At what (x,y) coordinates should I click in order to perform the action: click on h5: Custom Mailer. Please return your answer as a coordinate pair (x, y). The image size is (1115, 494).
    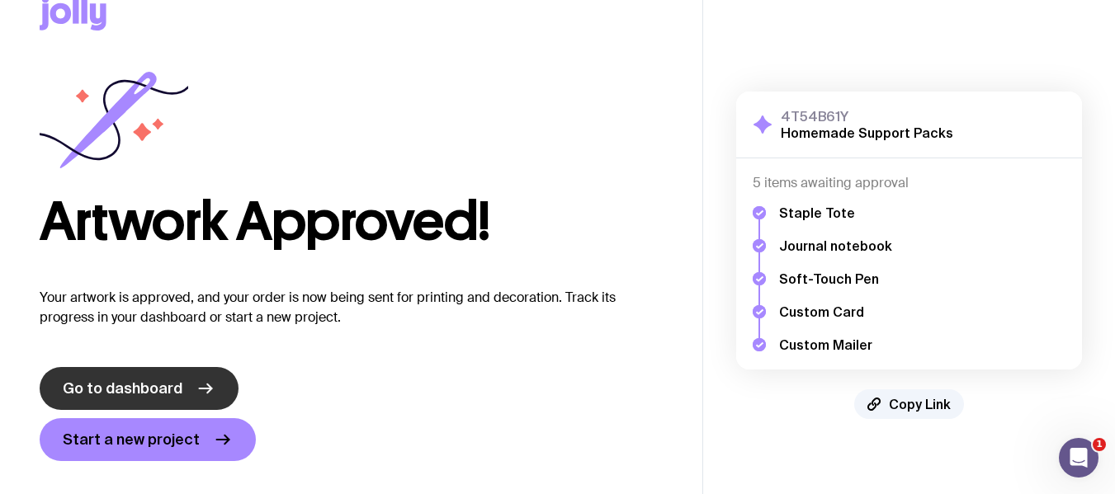
    Looking at the image, I should click on (835, 345).